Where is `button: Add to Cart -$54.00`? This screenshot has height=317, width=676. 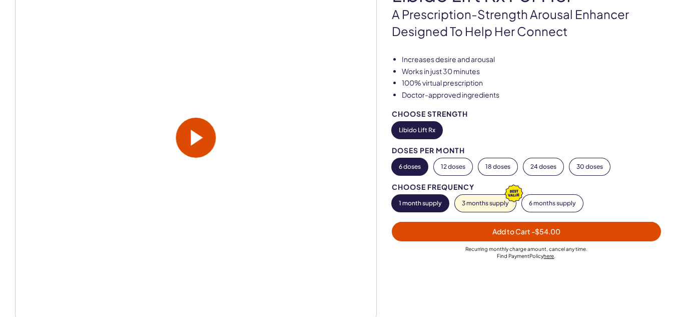
button: Add to Cart -$54.00 is located at coordinates (527, 231).